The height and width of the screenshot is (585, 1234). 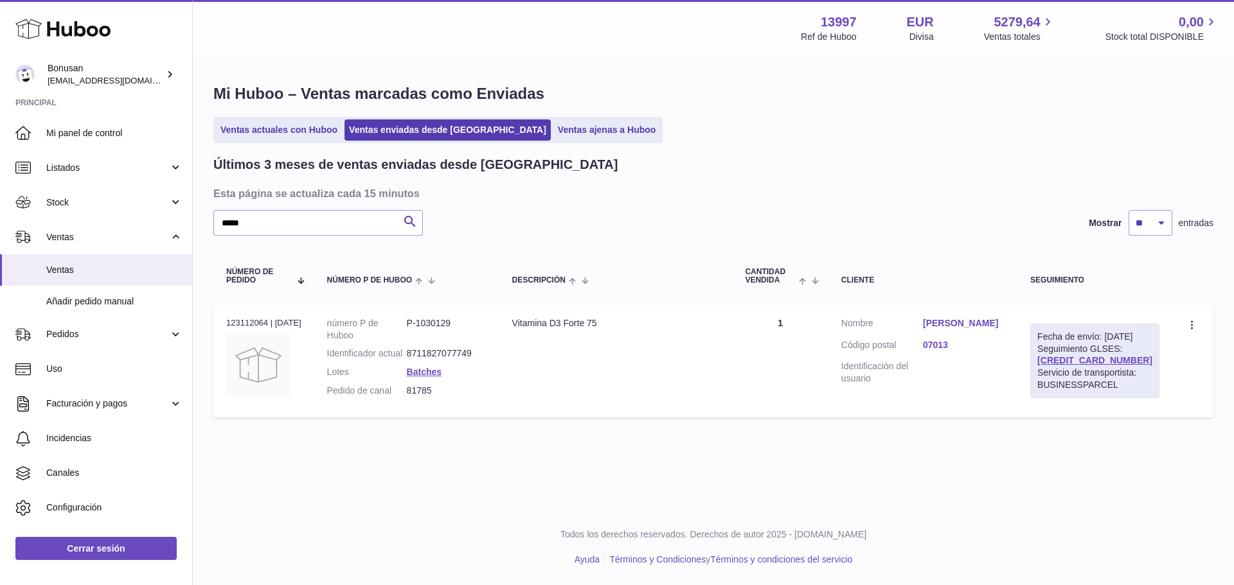 I want to click on img: no-photo.jpg, so click(x=258, y=365).